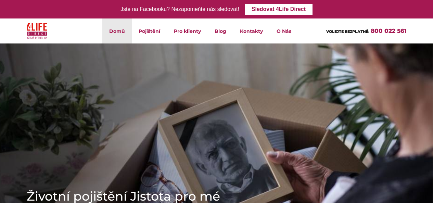  What do you see at coordinates (348, 32) in the screenshot?
I see `span: VOLEJTE BEZPLATNĚ:` at bounding box center [348, 32].